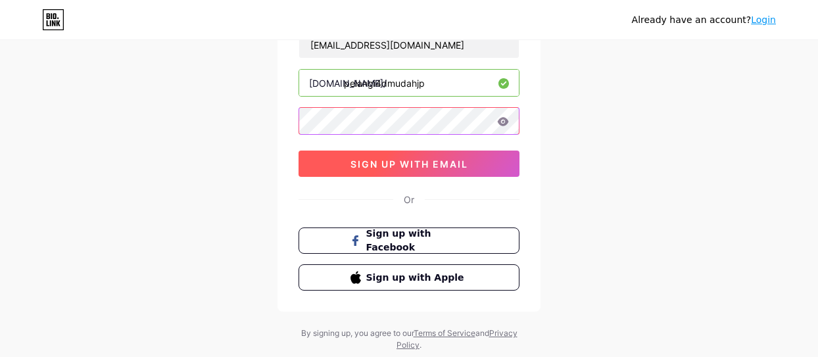  Describe the element at coordinates (409, 278) in the screenshot. I see `button: Sign up with Apple` at that location.